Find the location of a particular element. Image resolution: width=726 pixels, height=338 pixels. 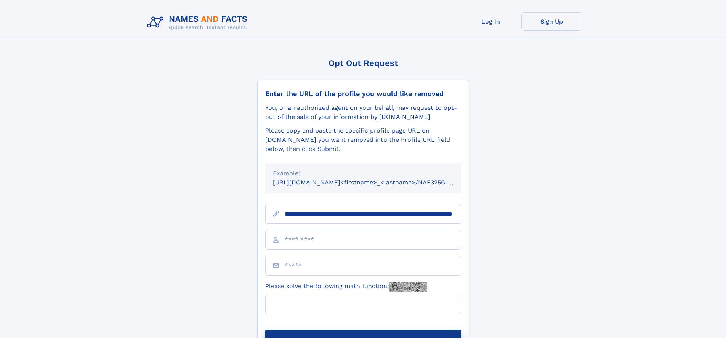

a: Sign Up is located at coordinates (552, 21).